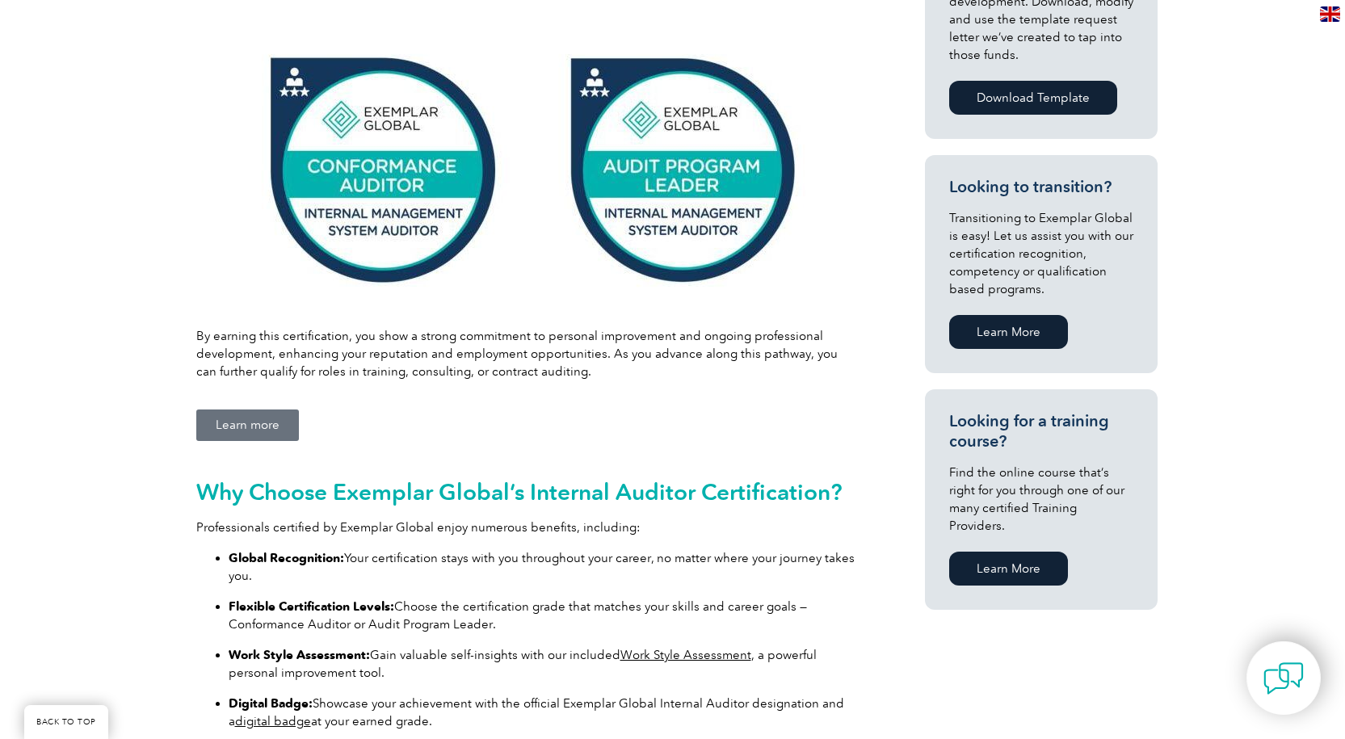 The width and height of the screenshot is (1345, 739). What do you see at coordinates (686, 655) in the screenshot?
I see `a: Work Style Assessment` at bounding box center [686, 655].